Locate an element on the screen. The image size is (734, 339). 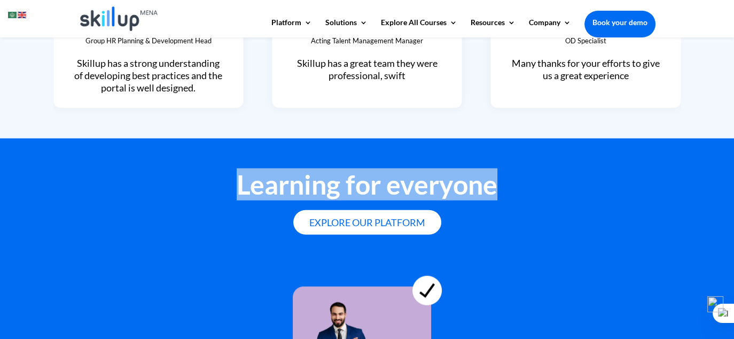
a: Arabic is located at coordinates (13, 14).